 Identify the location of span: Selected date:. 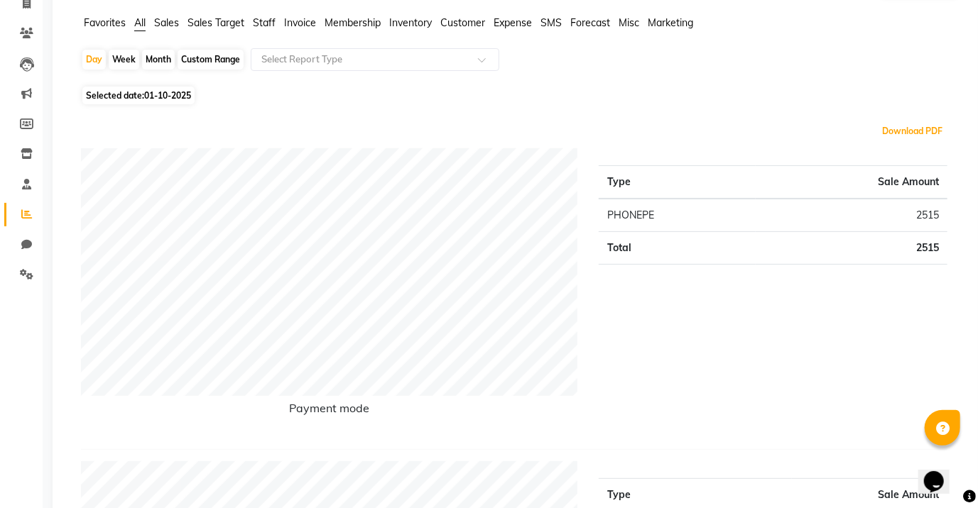
(138, 95).